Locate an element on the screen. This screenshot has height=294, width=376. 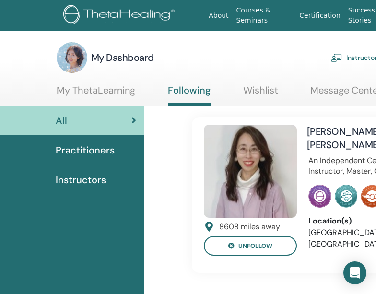
div: Open Intercom Messenger is located at coordinates (355, 273).